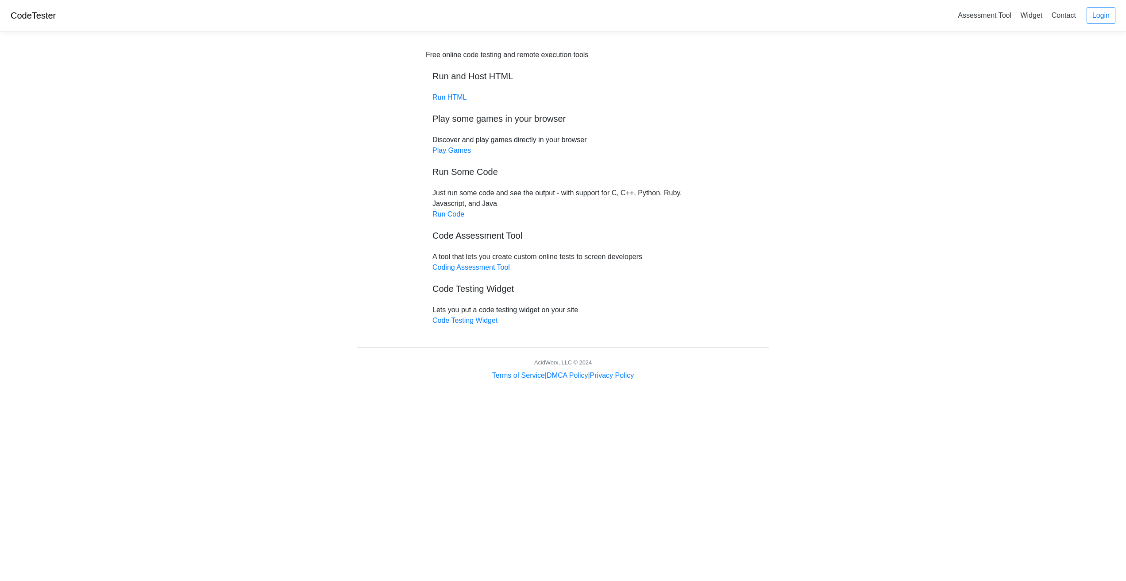  Describe the element at coordinates (449, 97) in the screenshot. I see `a: Run HTML` at that location.